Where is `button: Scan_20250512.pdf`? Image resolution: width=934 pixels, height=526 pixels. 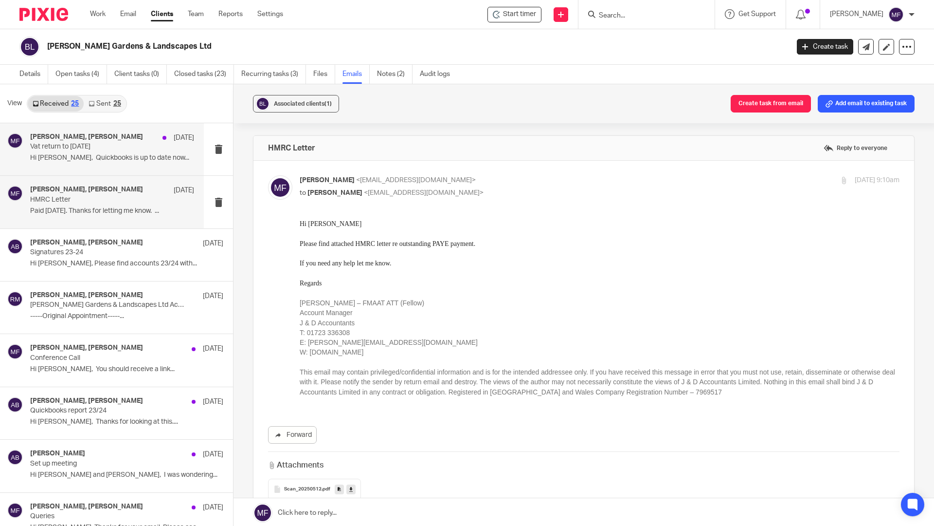
button: Scan_20250512.pdf is located at coordinates (314, 489).